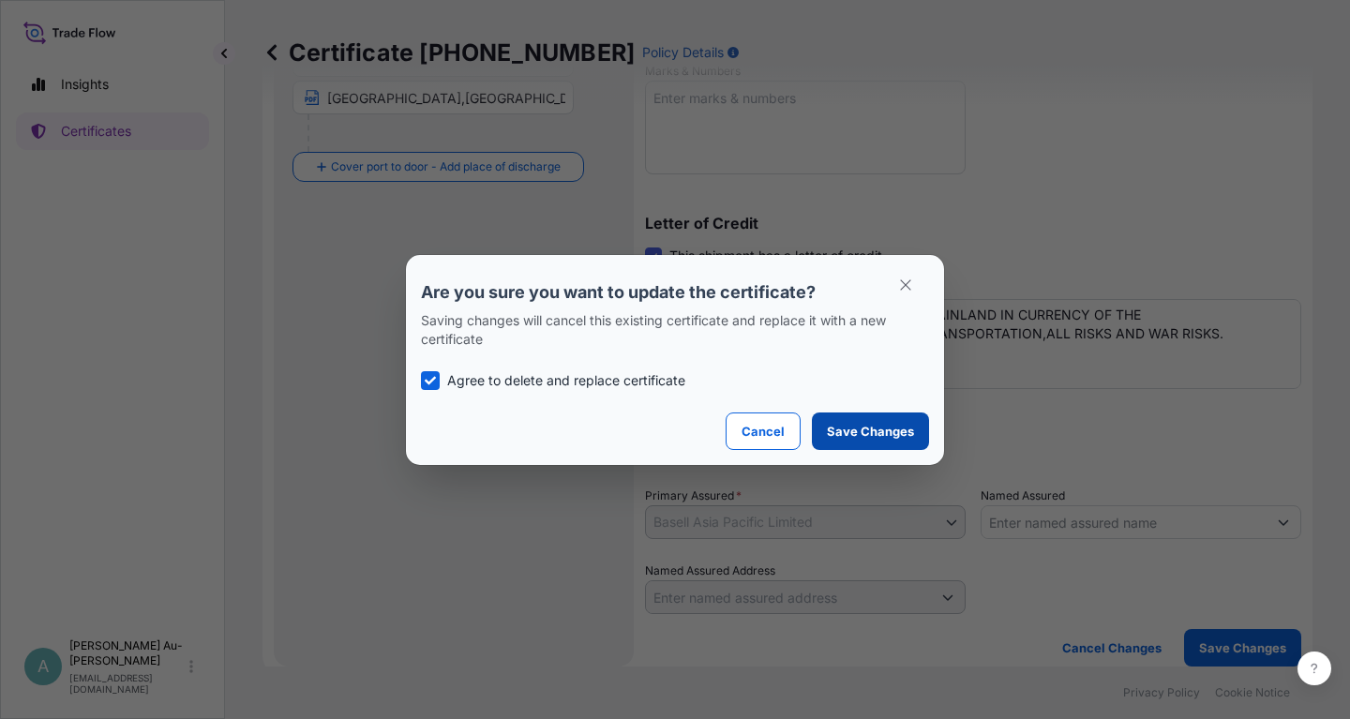  What do you see at coordinates (566, 381) in the screenshot?
I see `p: Agree to delete and replace certificate` at bounding box center [566, 381].